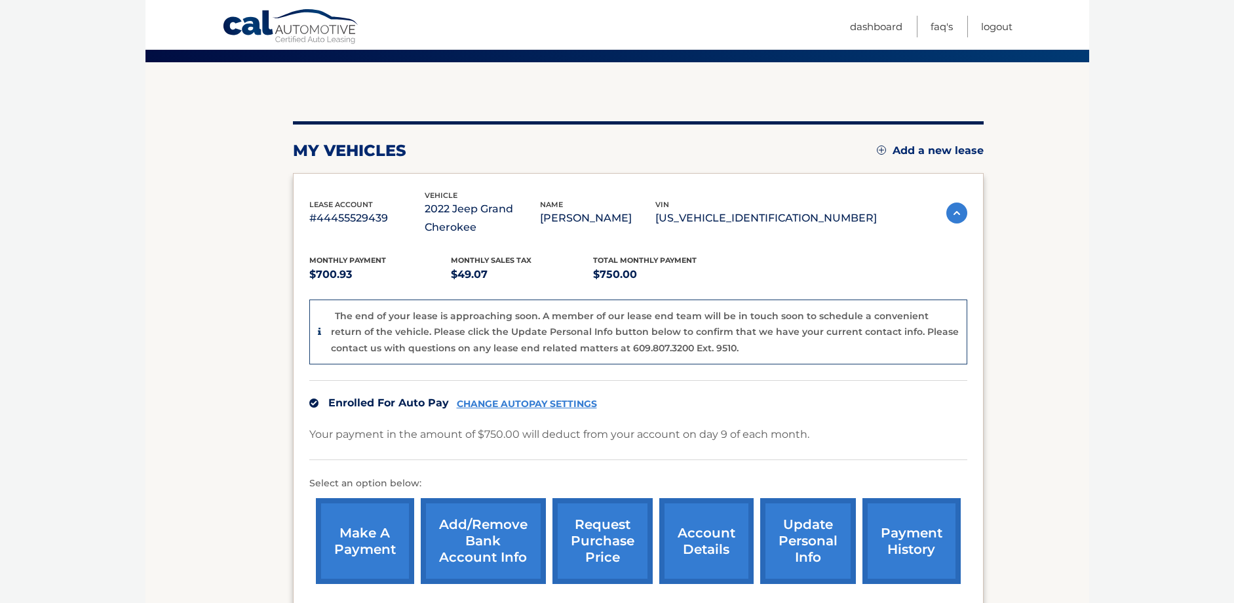 The image size is (1234, 603). Describe the element at coordinates (876, 26) in the screenshot. I see `a: Dashboard` at that location.